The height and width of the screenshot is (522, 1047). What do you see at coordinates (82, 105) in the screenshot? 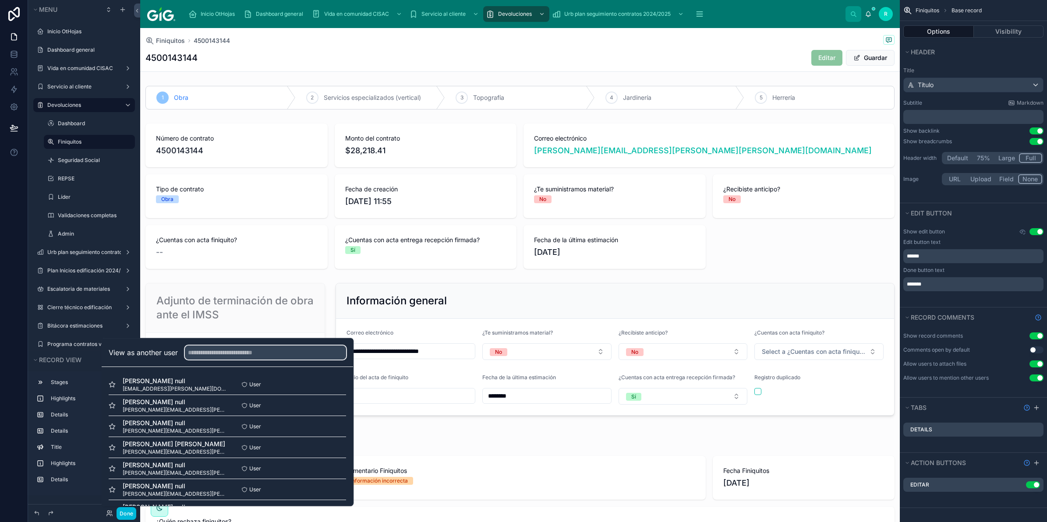
I see `label: Devoluciones` at bounding box center [82, 105].